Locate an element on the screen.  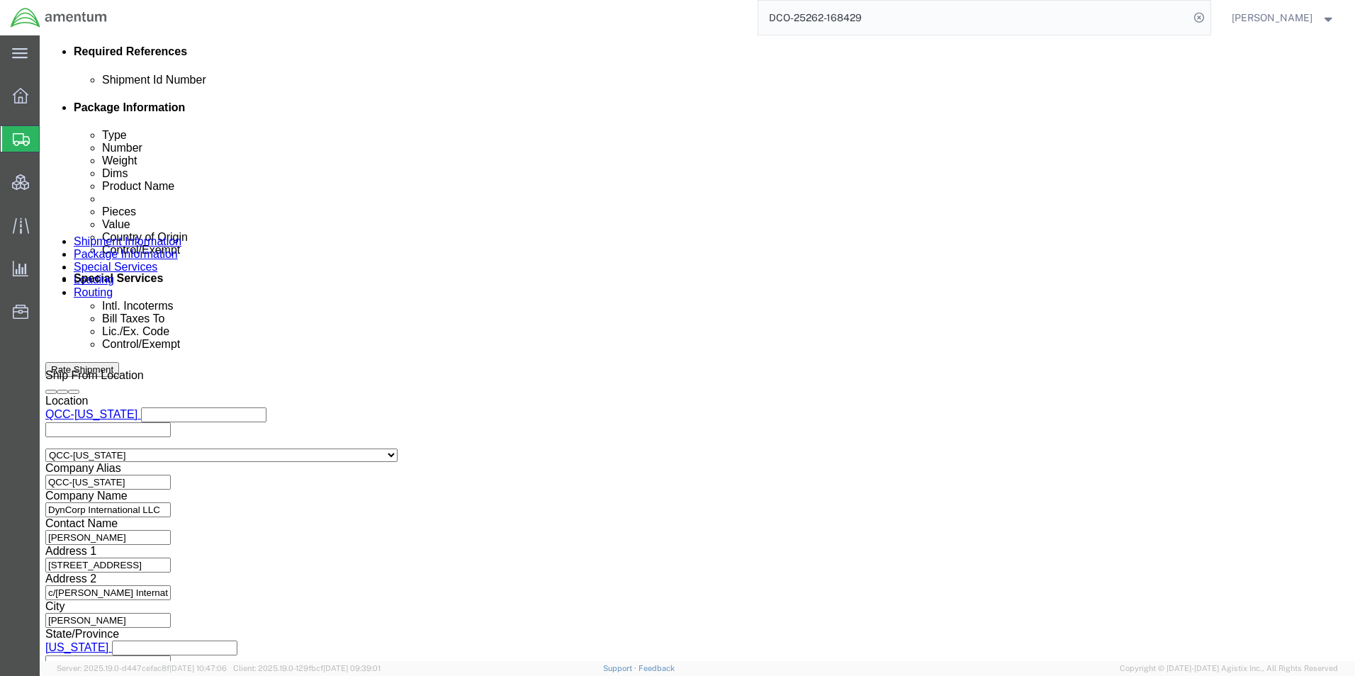
a: Support is located at coordinates (621, 668).